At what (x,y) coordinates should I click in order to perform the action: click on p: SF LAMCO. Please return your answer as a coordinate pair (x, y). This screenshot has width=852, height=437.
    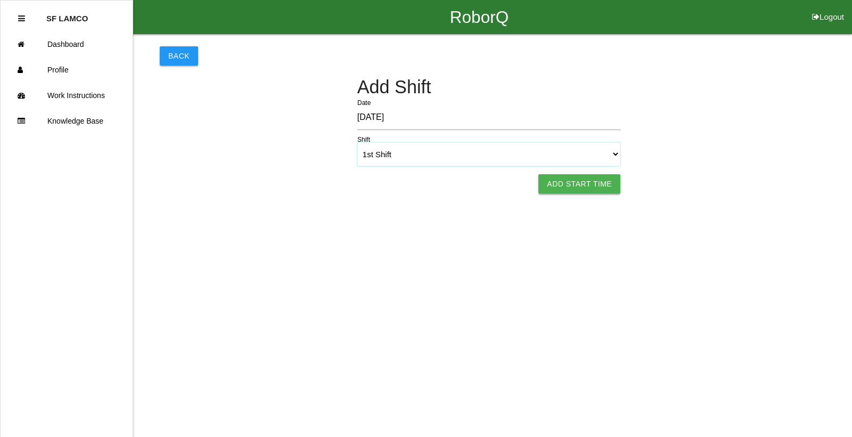
    Looking at the image, I should click on (67, 14).